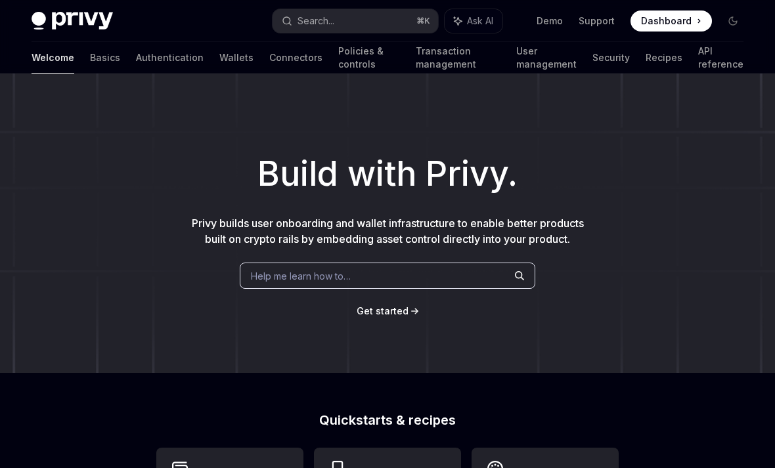  Describe the element at coordinates (733, 21) in the screenshot. I see `button: Toggle dark mode` at that location.